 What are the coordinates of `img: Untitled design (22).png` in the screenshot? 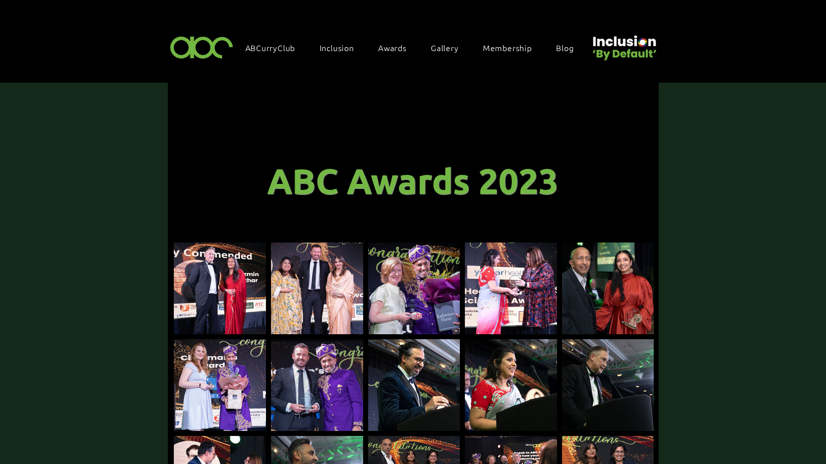 It's located at (624, 44).